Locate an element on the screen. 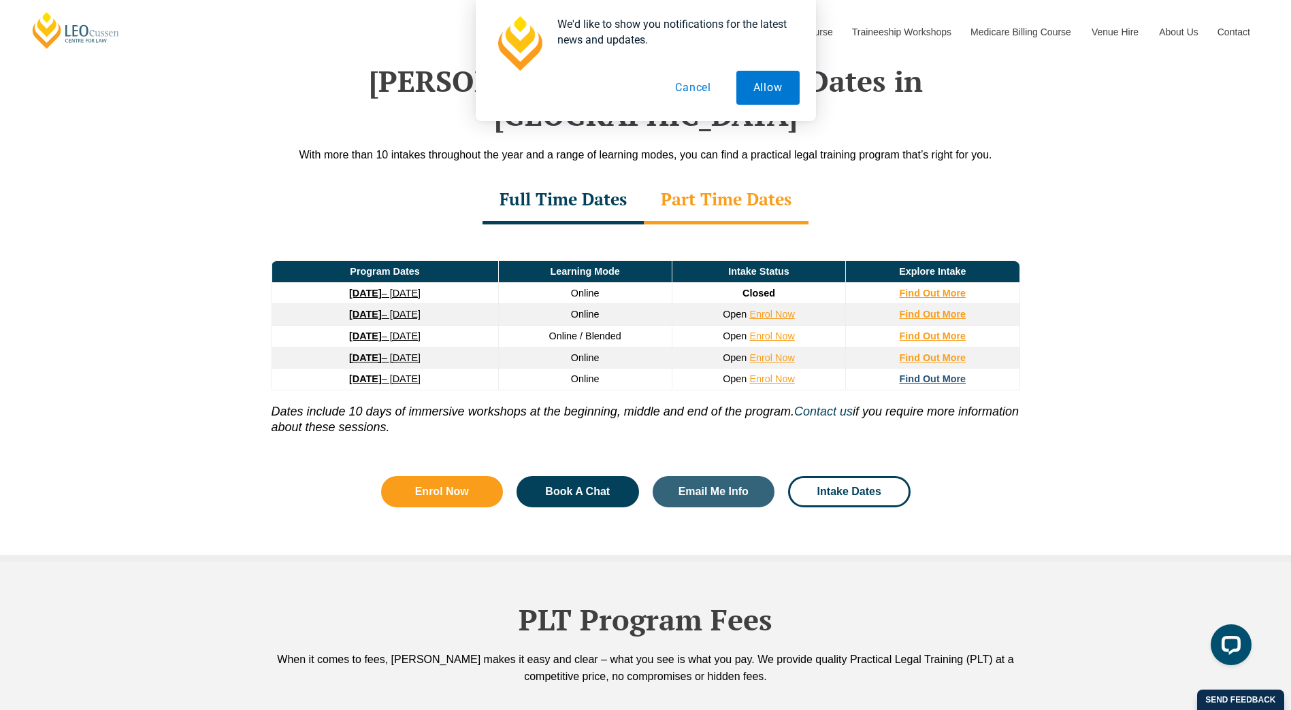 Image resolution: width=1291 pixels, height=710 pixels. h2: PLT Program Fees is located at coordinates (646, 620).